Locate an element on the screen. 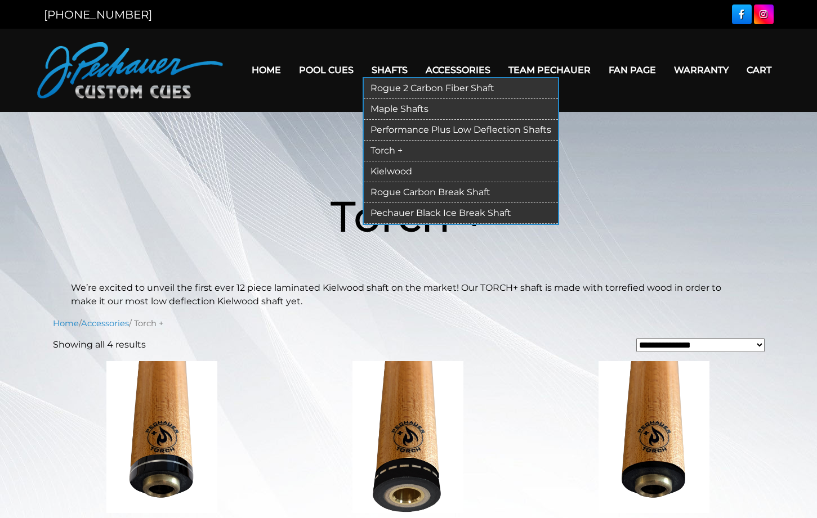 This screenshot has width=817, height=518. p: Showing all 4 results is located at coordinates (99, 345).